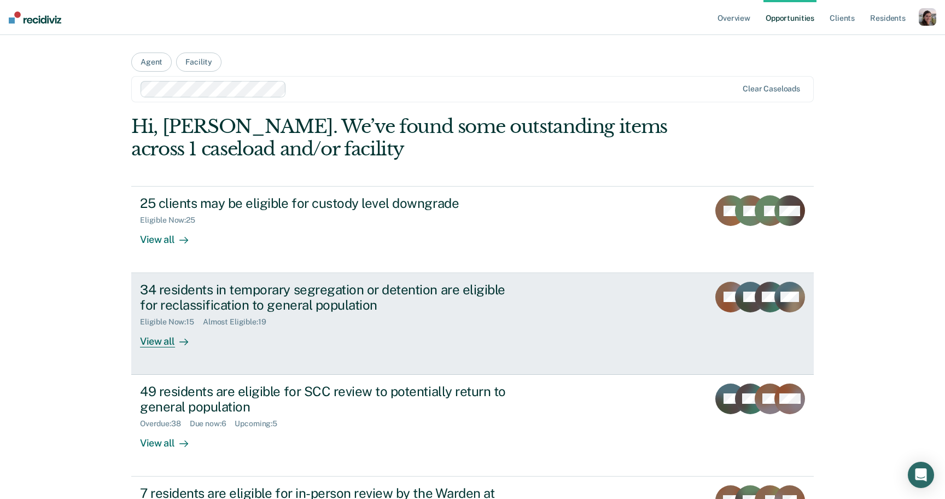  Describe the element at coordinates (165, 423) in the screenshot. I see `div: Overdue : 38` at that location.